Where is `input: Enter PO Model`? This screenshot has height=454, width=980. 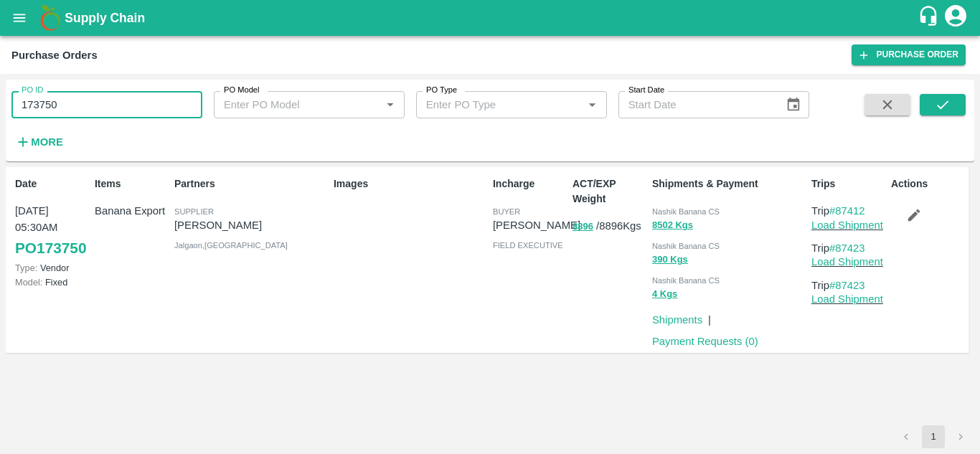 input: Enter PO Model is located at coordinates (288, 105).